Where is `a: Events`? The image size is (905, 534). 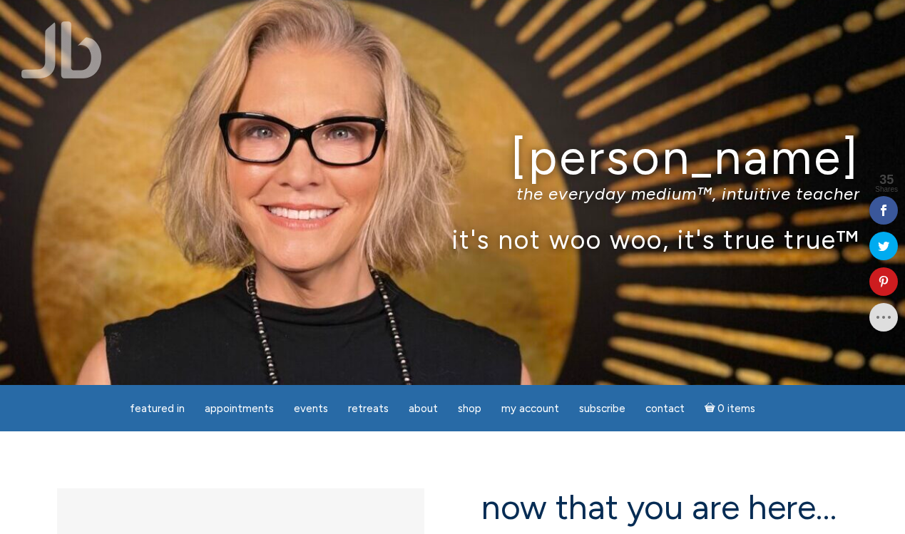
a: Events is located at coordinates (311, 409).